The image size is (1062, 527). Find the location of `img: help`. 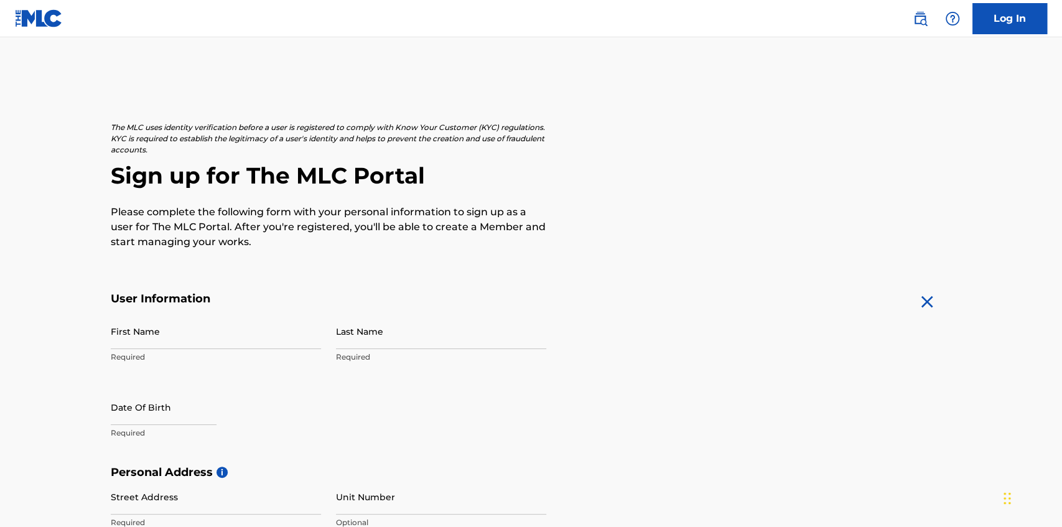

img: help is located at coordinates (952, 19).